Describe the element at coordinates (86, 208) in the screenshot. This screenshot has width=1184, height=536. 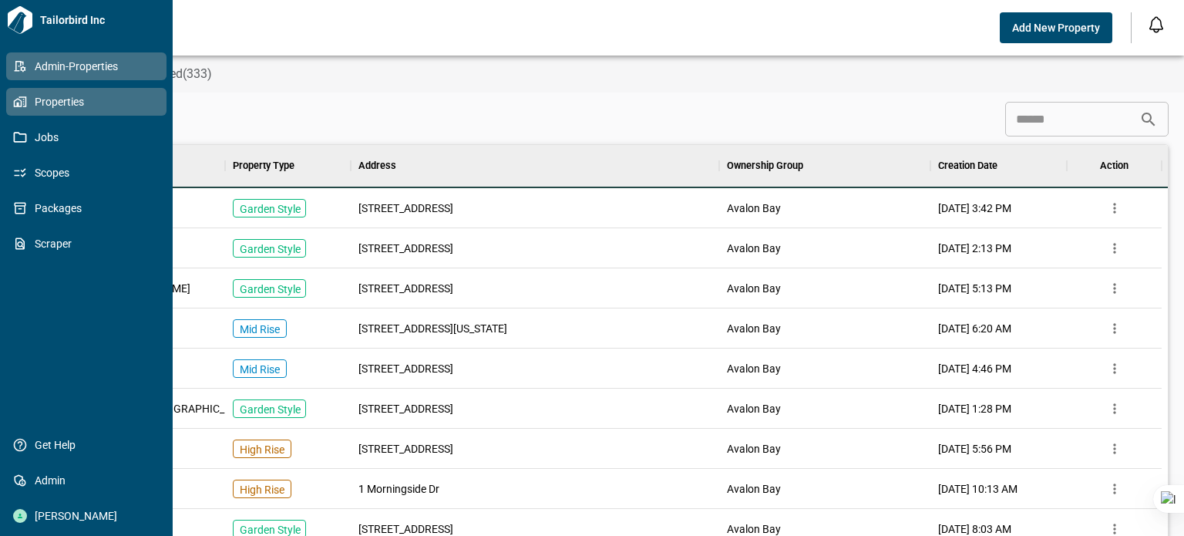
I see `a: Packages` at that location.